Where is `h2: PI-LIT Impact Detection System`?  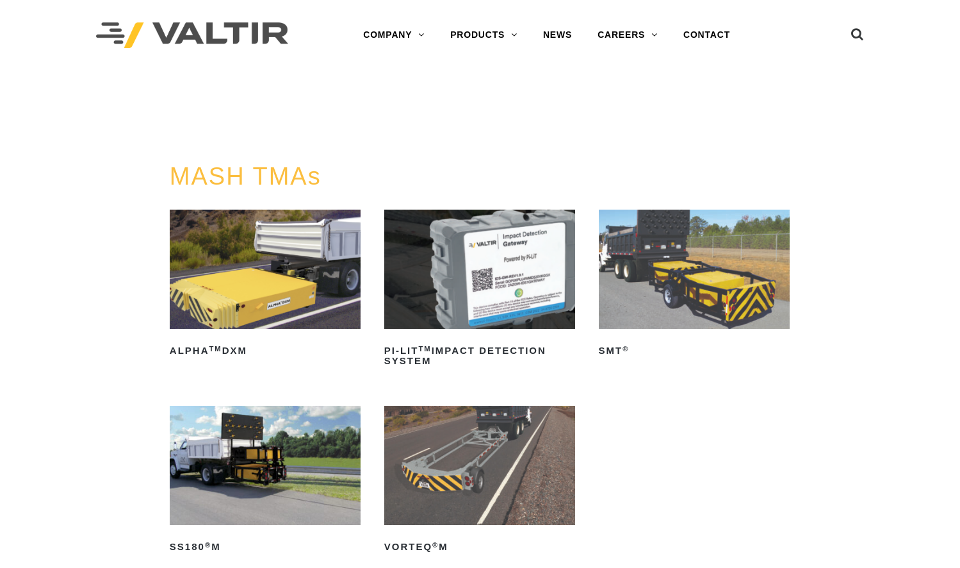
h2: PI-LIT Impact Detection System is located at coordinates (480, 356).